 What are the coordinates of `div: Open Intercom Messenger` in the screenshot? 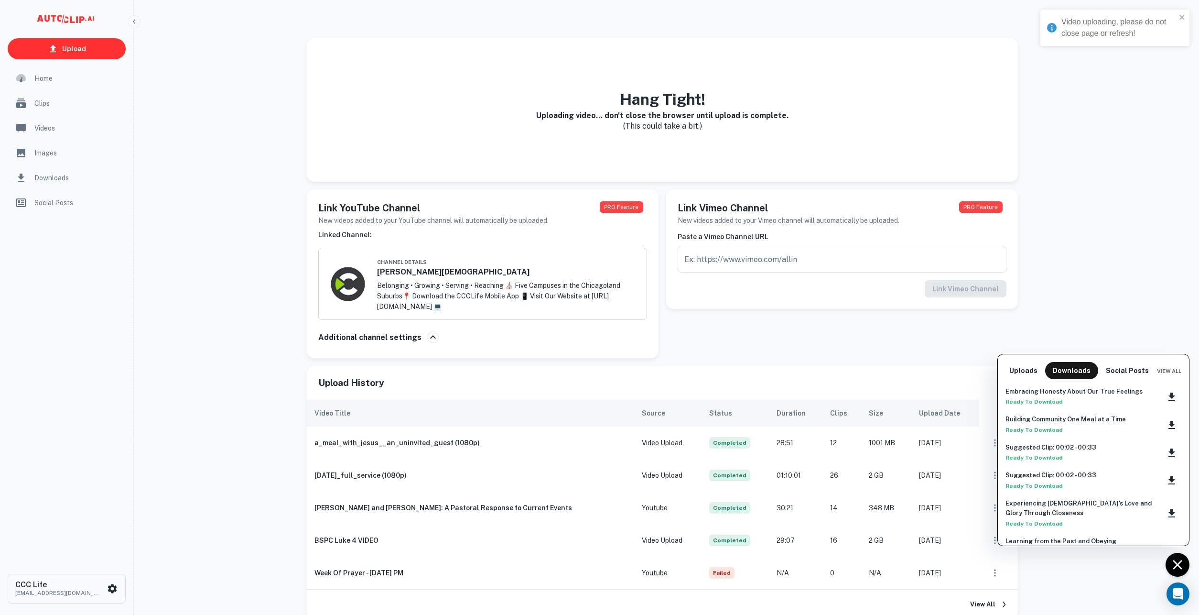 It's located at (1178, 594).